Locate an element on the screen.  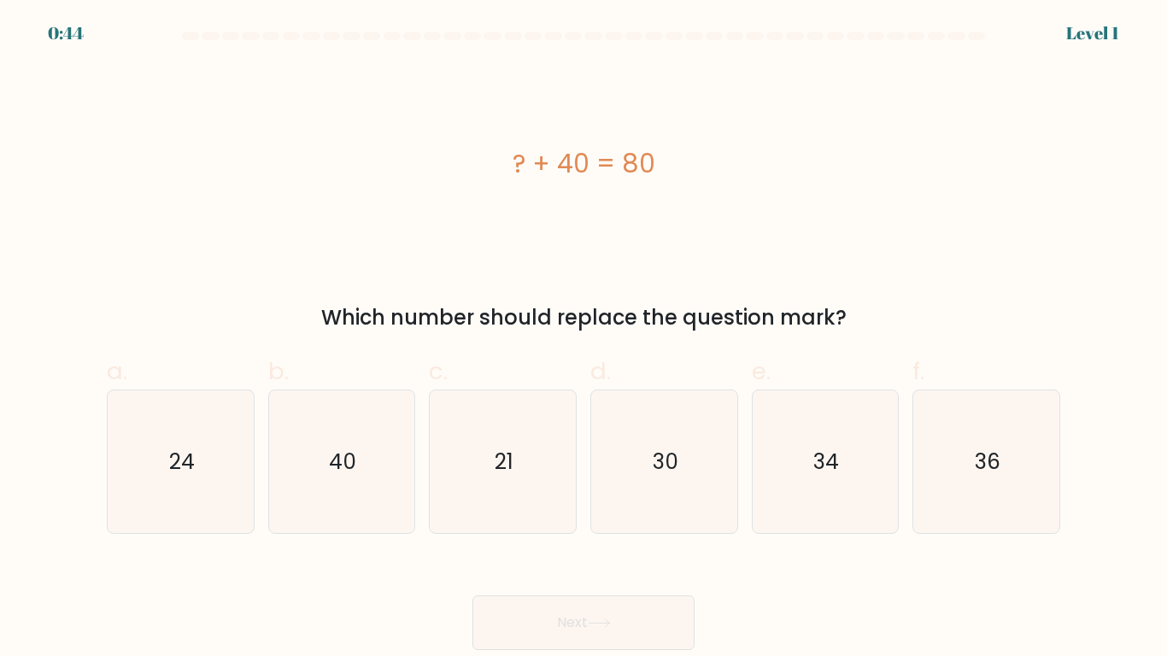
span: c. is located at coordinates (438, 371).